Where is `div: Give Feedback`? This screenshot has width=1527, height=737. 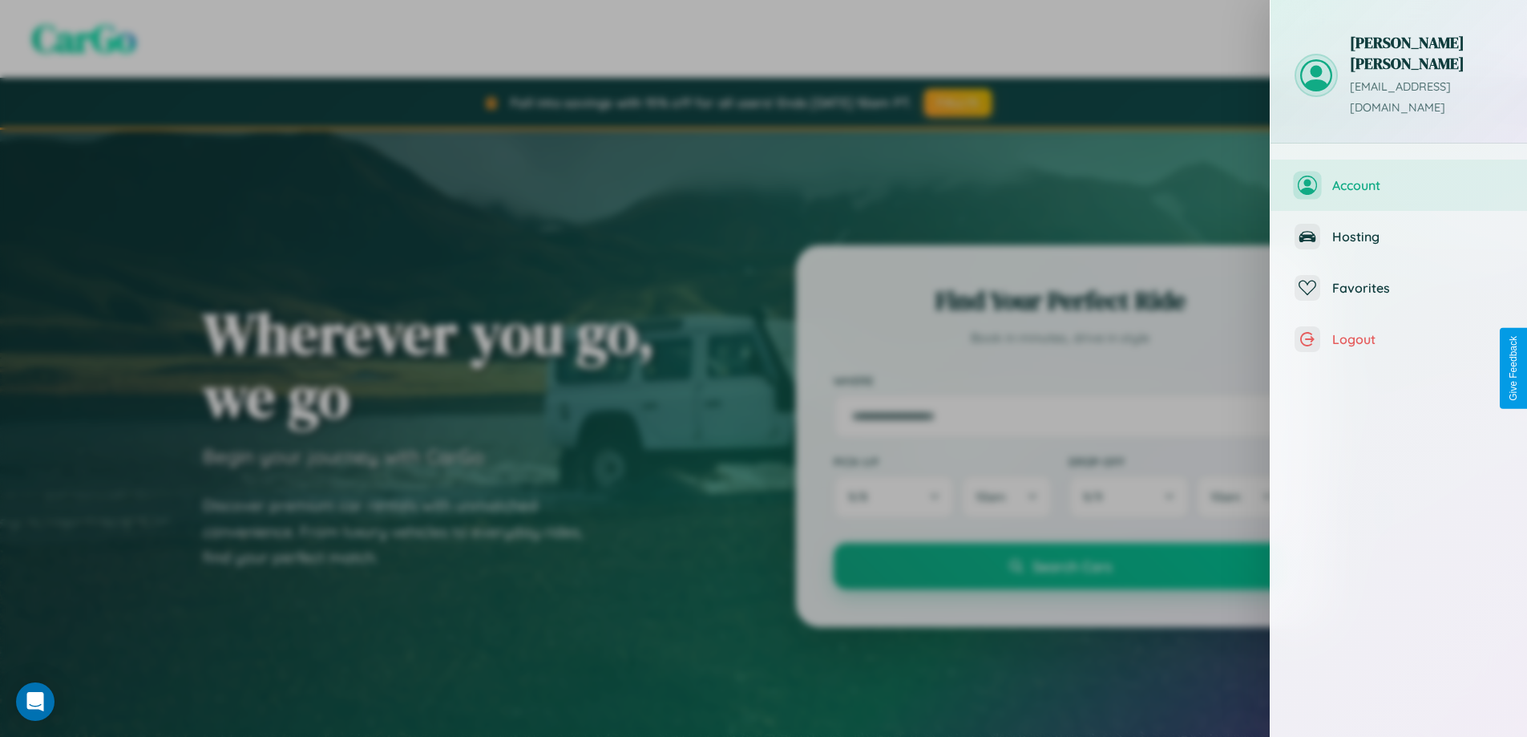
div: Give Feedback is located at coordinates (1513, 368).